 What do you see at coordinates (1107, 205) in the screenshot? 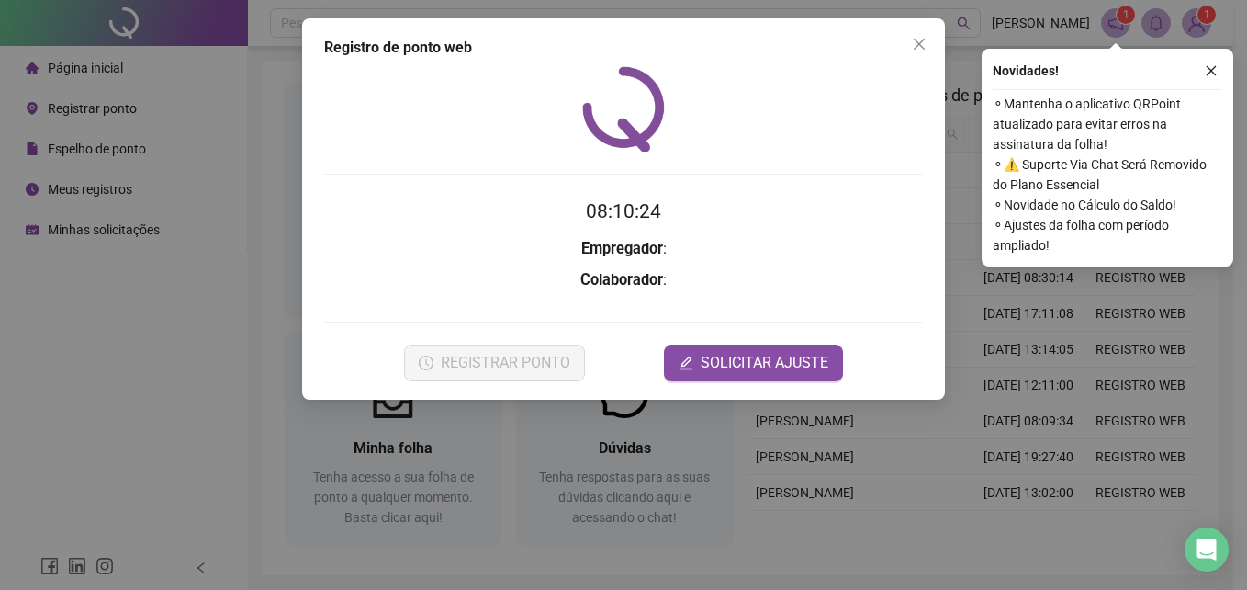
I see `span: ⚬ Novidade no Cálculo do Saldo!` at bounding box center [1107, 205].